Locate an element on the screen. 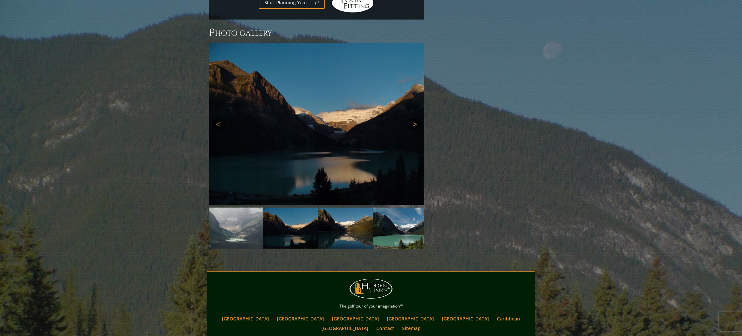 This screenshot has height=336, width=742. a: Next is located at coordinates (414, 124).